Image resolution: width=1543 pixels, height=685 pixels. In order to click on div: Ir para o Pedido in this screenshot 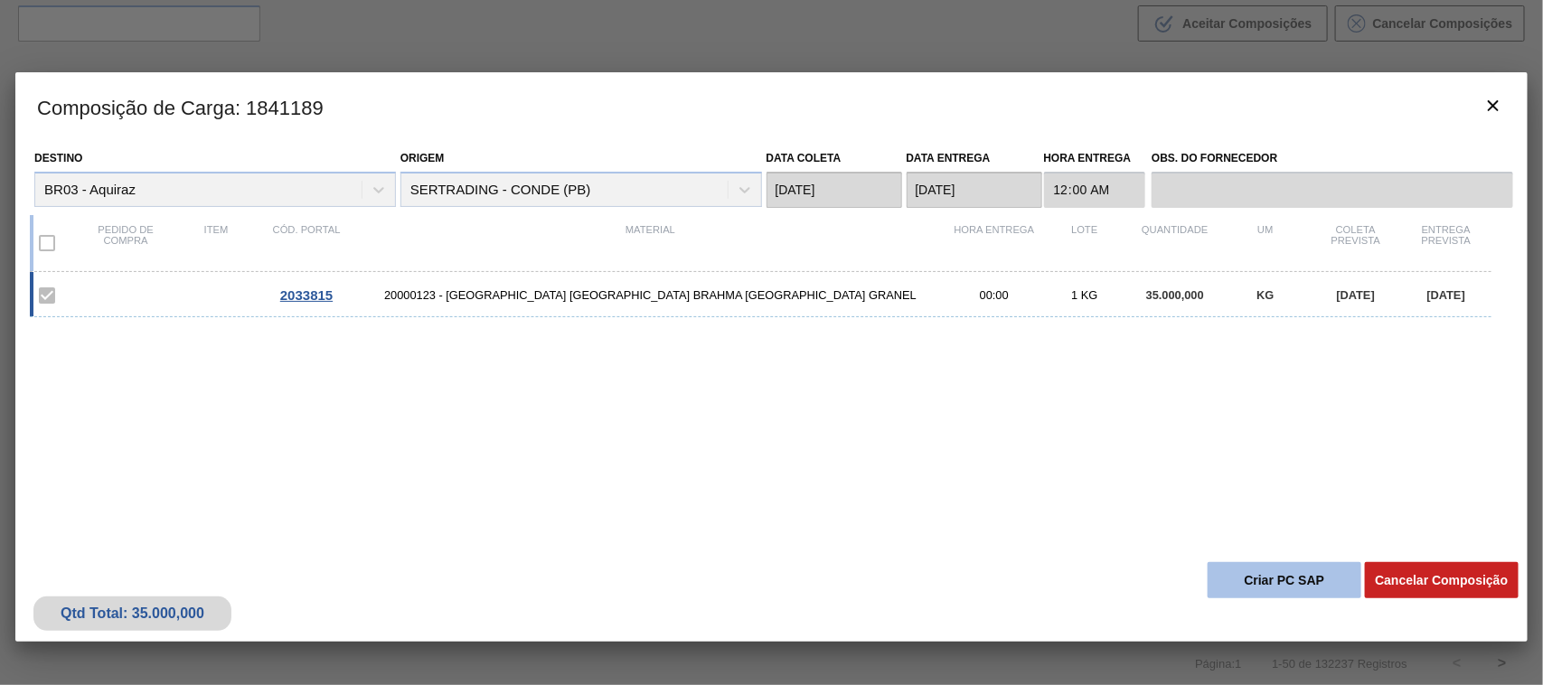, I will do `click(306, 295)`.